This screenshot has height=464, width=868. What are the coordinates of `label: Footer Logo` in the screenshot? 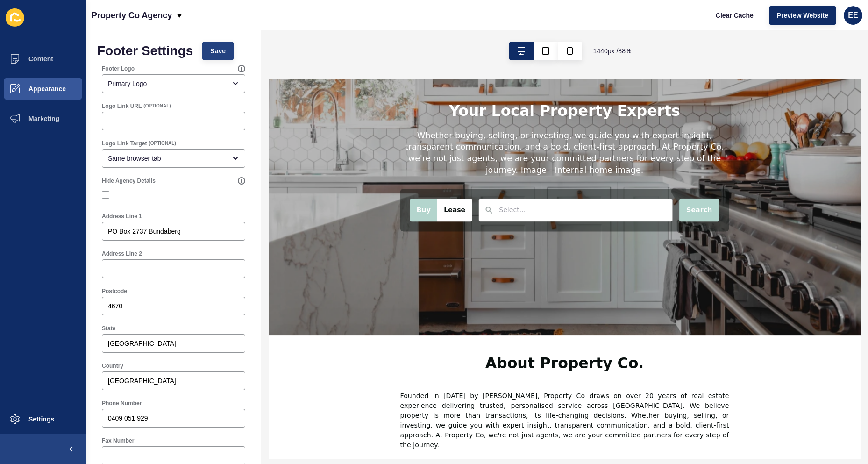 It's located at (118, 69).